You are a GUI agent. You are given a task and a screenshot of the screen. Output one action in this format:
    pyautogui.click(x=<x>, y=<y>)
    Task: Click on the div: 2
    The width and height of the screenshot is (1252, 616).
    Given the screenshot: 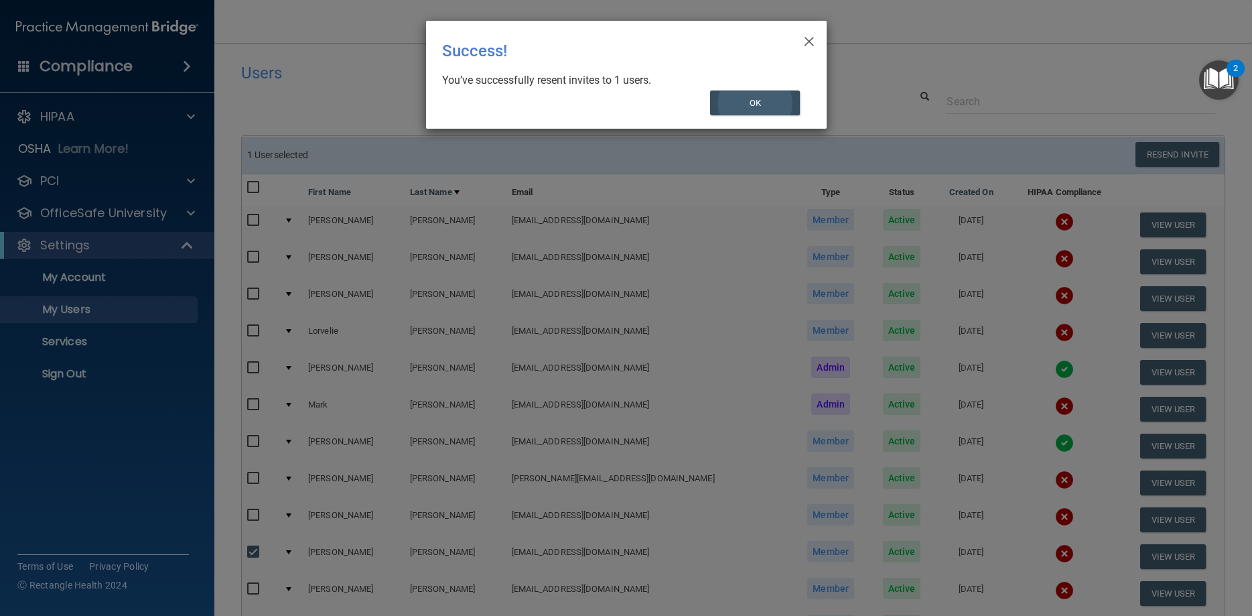 What is the action you would take?
    pyautogui.click(x=1235, y=77)
    